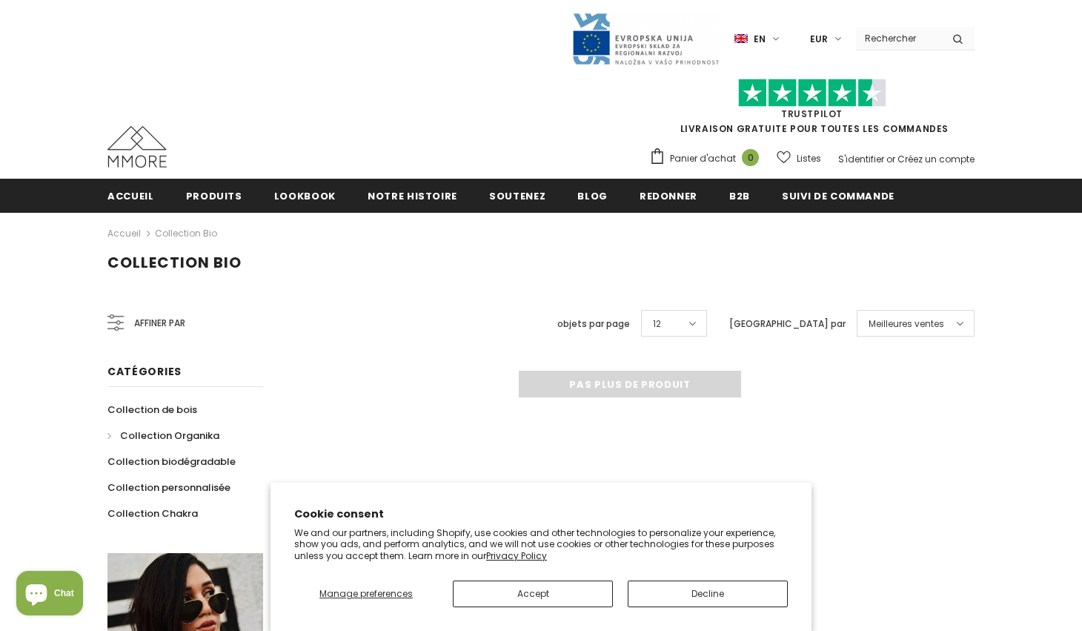 Image resolution: width=1082 pixels, height=631 pixels. What do you see at coordinates (517, 196) in the screenshot?
I see `span: soutenez` at bounding box center [517, 196].